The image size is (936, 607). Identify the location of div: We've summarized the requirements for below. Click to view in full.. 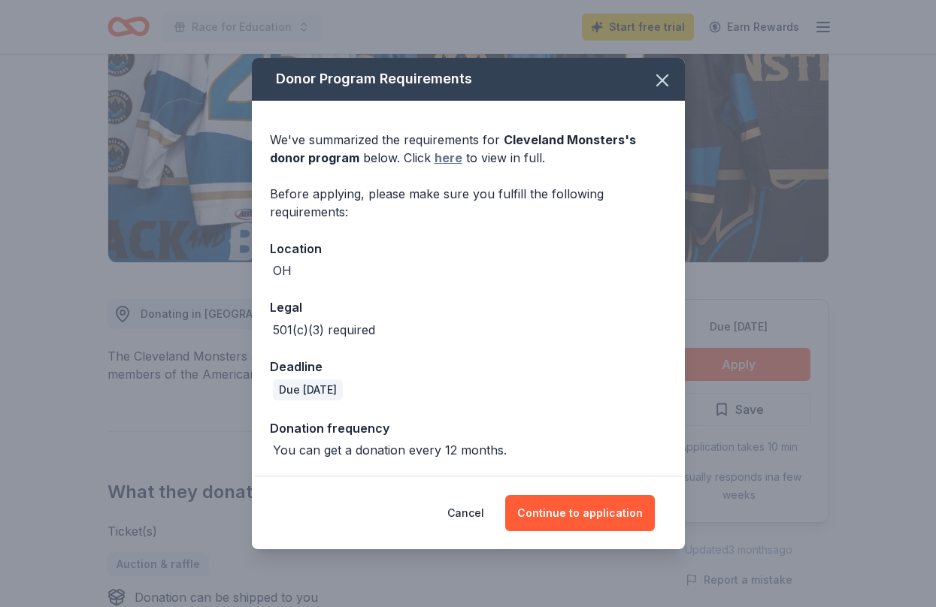
(468, 149).